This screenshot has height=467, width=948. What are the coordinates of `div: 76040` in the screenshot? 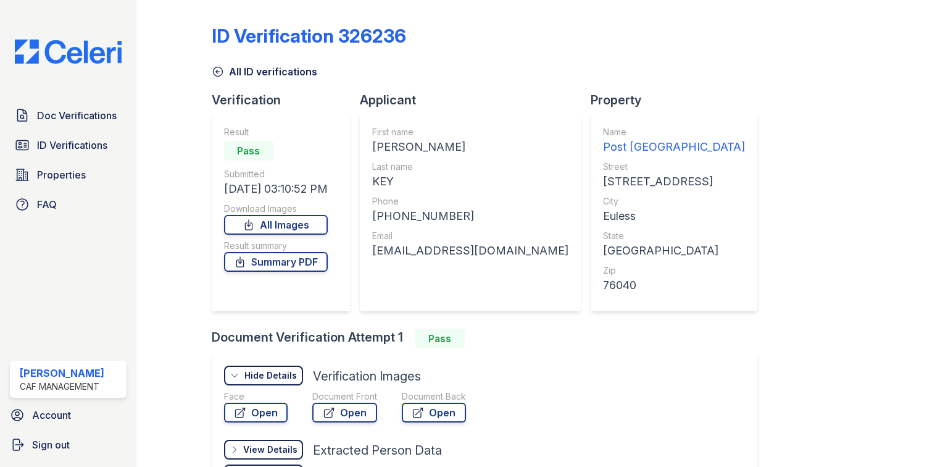 It's located at (674, 285).